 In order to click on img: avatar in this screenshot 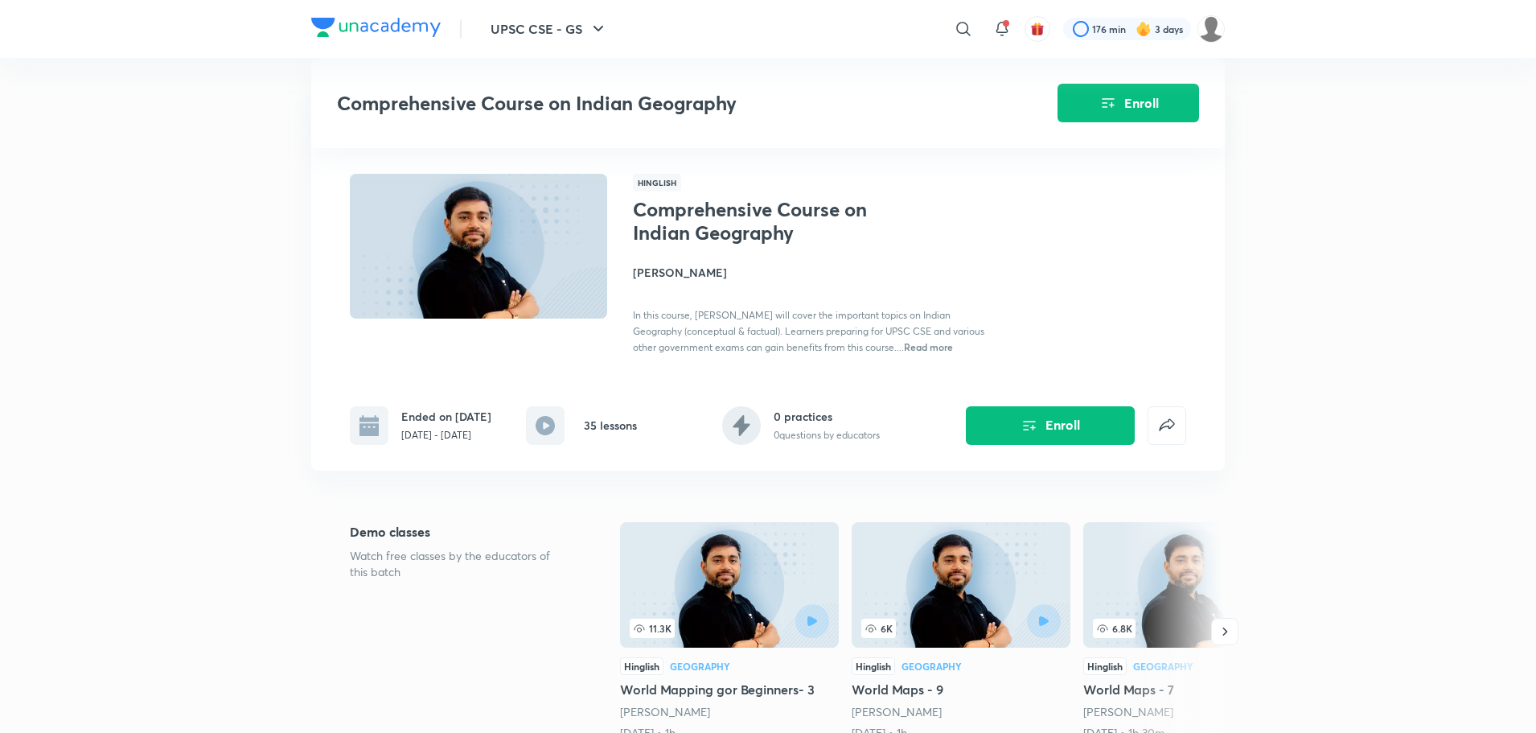, I will do `click(1037, 29)`.